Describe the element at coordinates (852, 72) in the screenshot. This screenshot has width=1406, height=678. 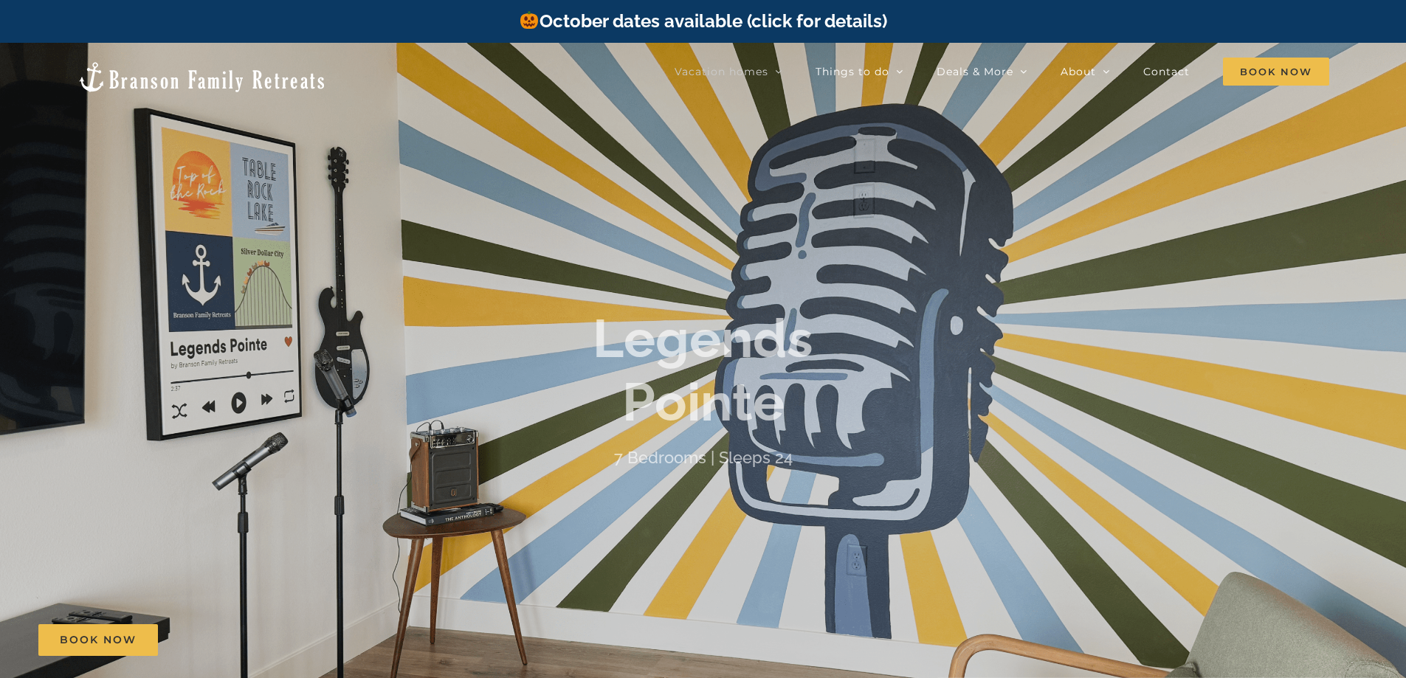
I see `span: Things to do` at that location.